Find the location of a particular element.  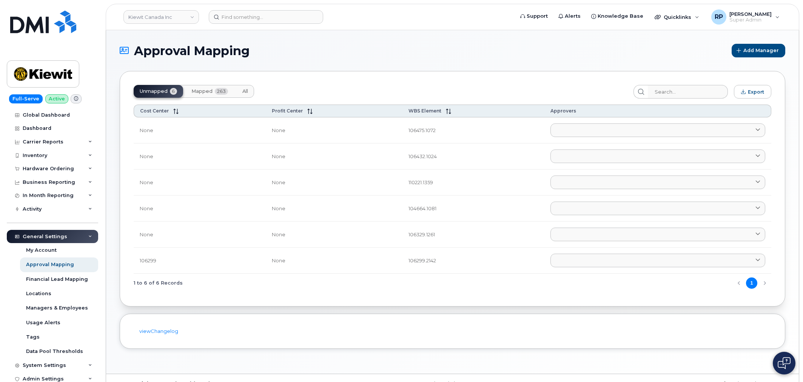

td: 104664.1081 is located at coordinates (474, 208).